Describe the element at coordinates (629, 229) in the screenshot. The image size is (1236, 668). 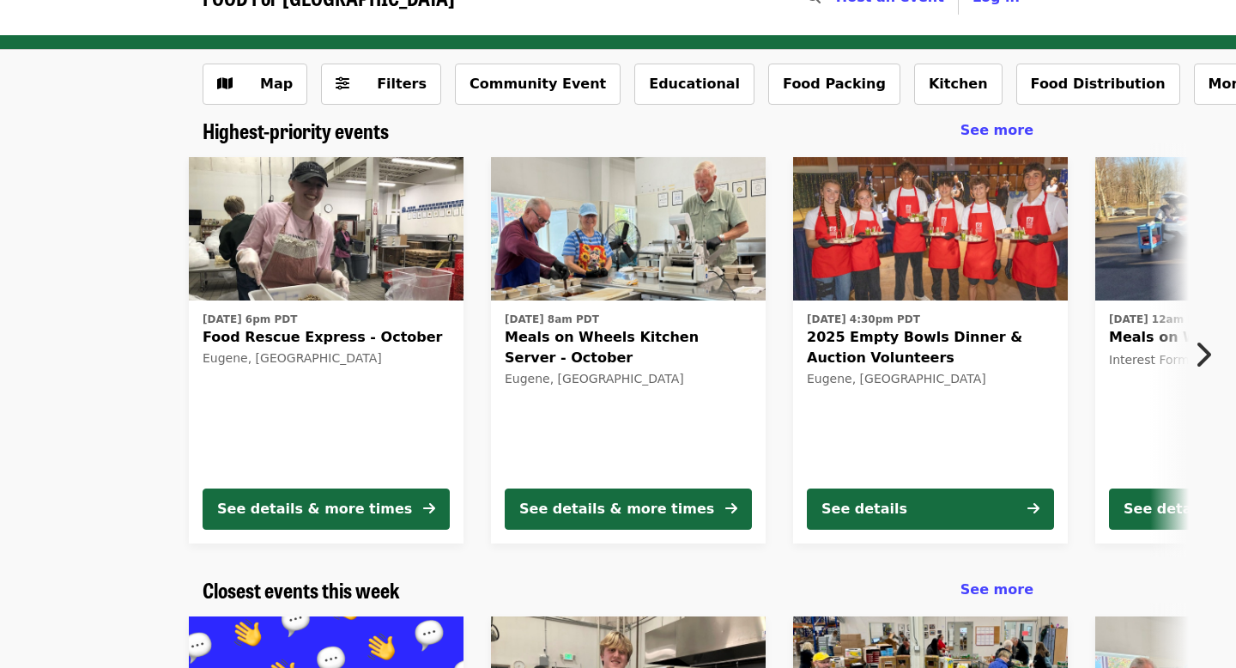
I see `img: Meals on Wheels Kitchen Server - October organized by FOOD For Lane County` at that location.